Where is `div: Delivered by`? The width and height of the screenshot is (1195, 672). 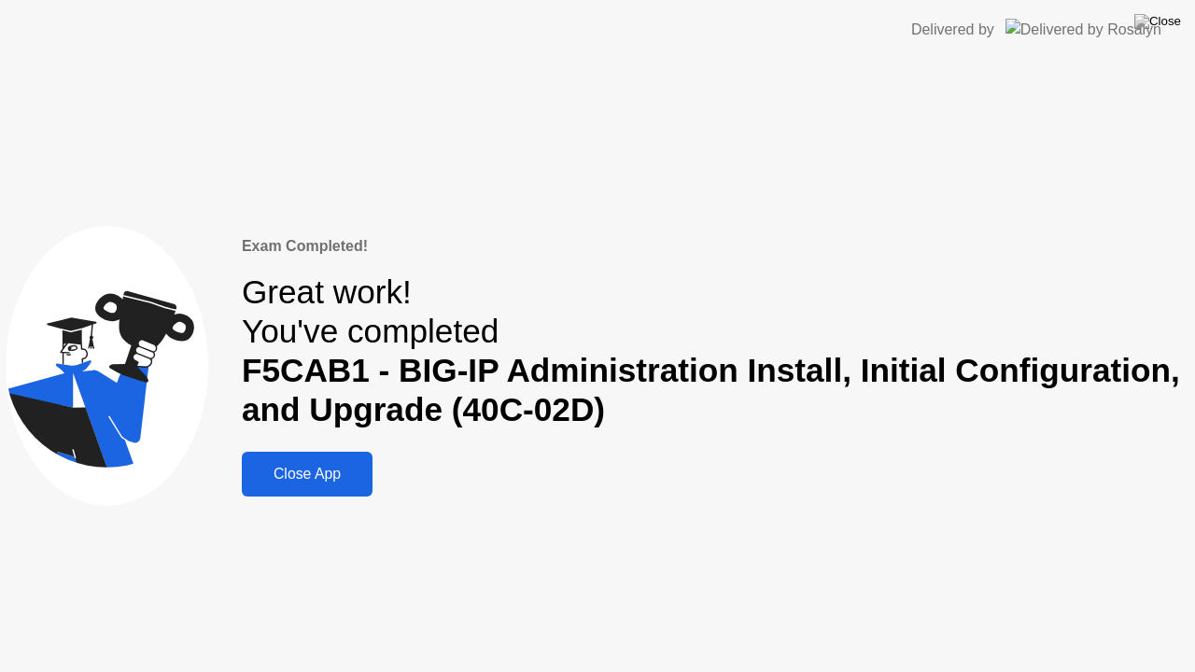
div: Delivered by is located at coordinates (952, 30).